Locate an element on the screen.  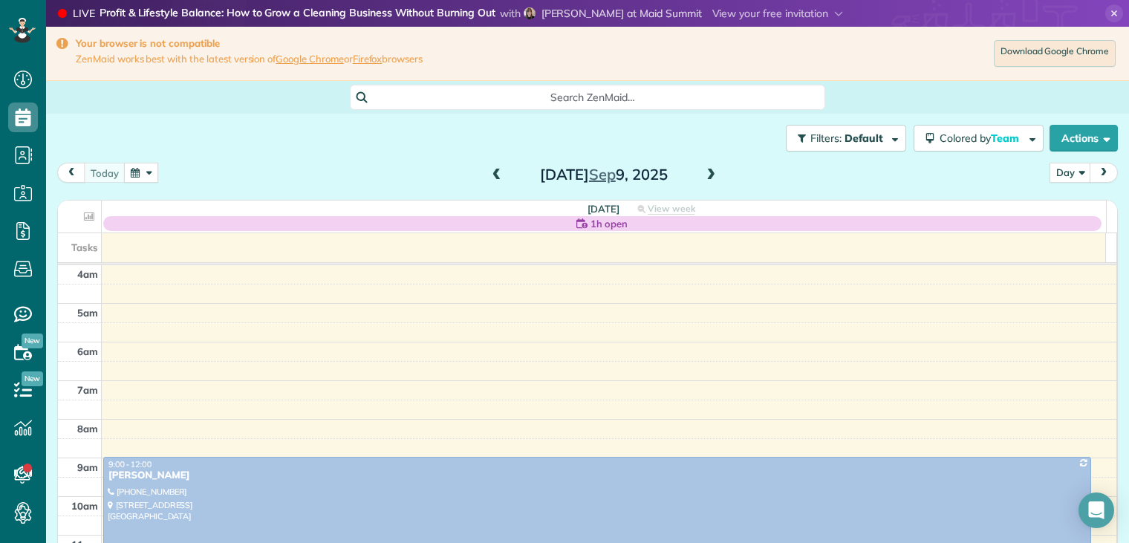
strong: Your browser is not compatible is located at coordinates (249, 43).